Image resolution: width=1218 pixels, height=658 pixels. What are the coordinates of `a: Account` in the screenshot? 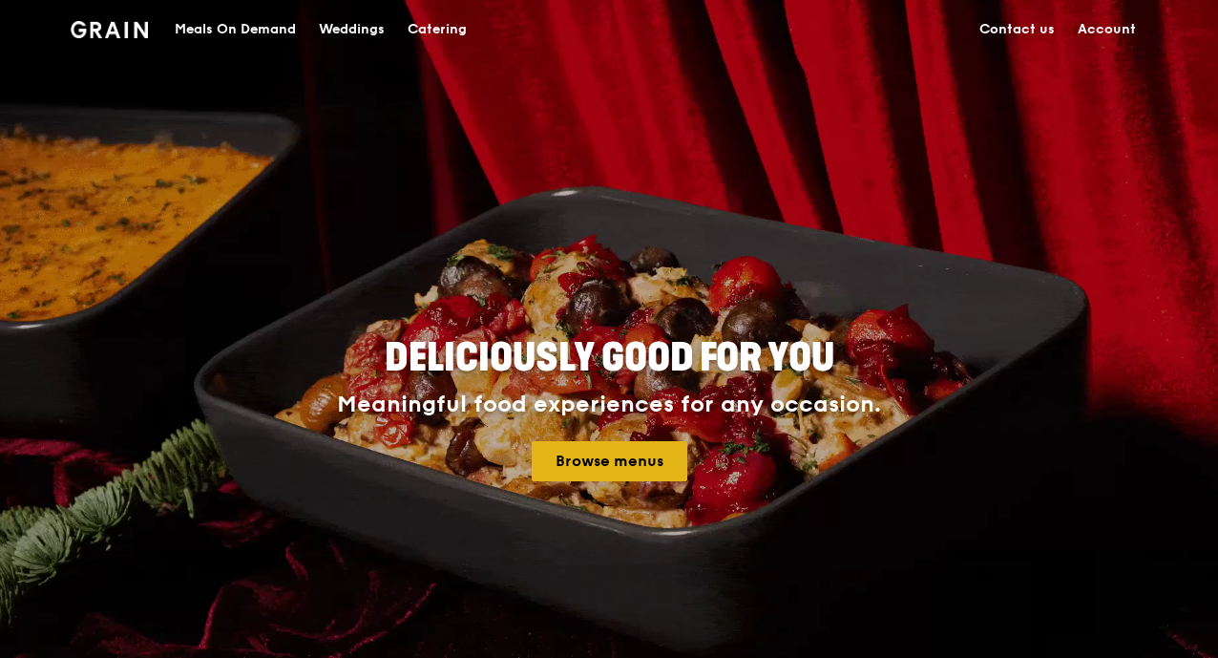 It's located at (1106, 30).